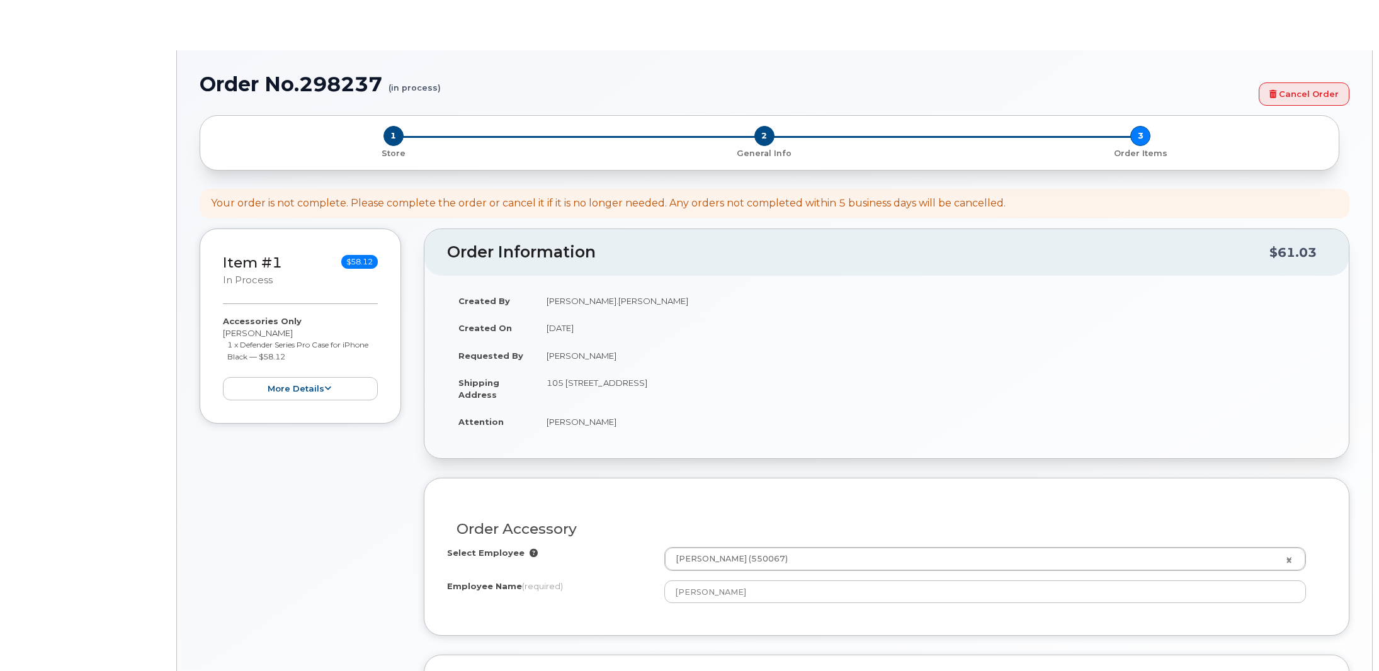 Image resolution: width=1379 pixels, height=671 pixels. Describe the element at coordinates (298, 351) in the screenshot. I see `small: 1 x Defender Series Pro Case for iPhone Black — $58.12` at that location.